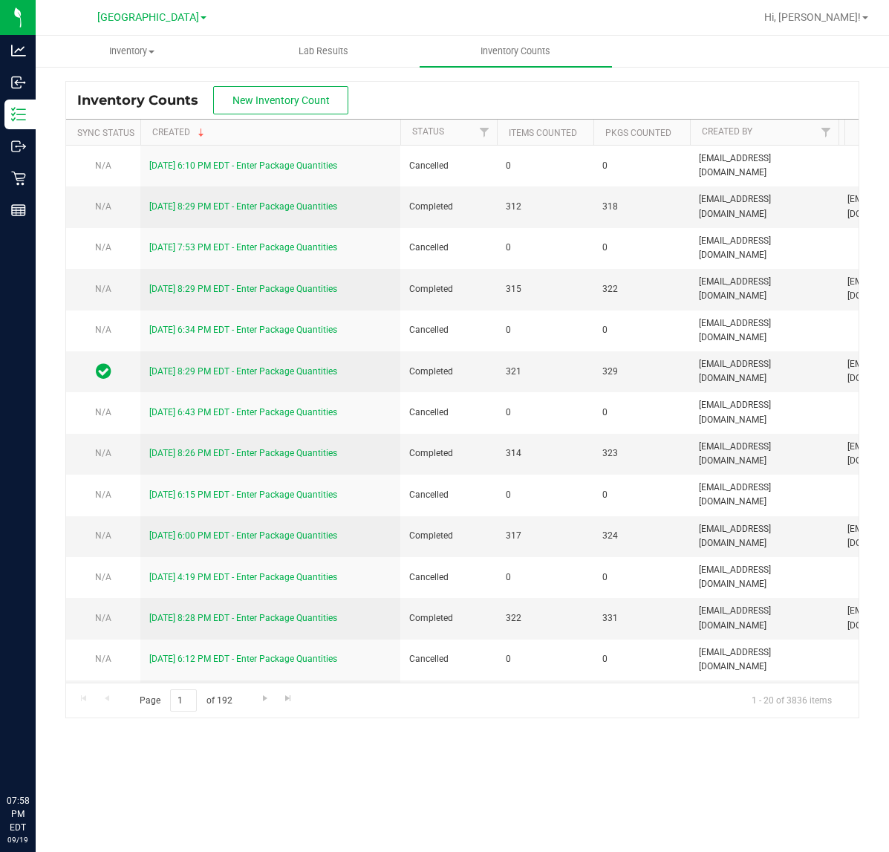  What do you see at coordinates (183, 700) in the screenshot?
I see `input: 1` at bounding box center [183, 700].